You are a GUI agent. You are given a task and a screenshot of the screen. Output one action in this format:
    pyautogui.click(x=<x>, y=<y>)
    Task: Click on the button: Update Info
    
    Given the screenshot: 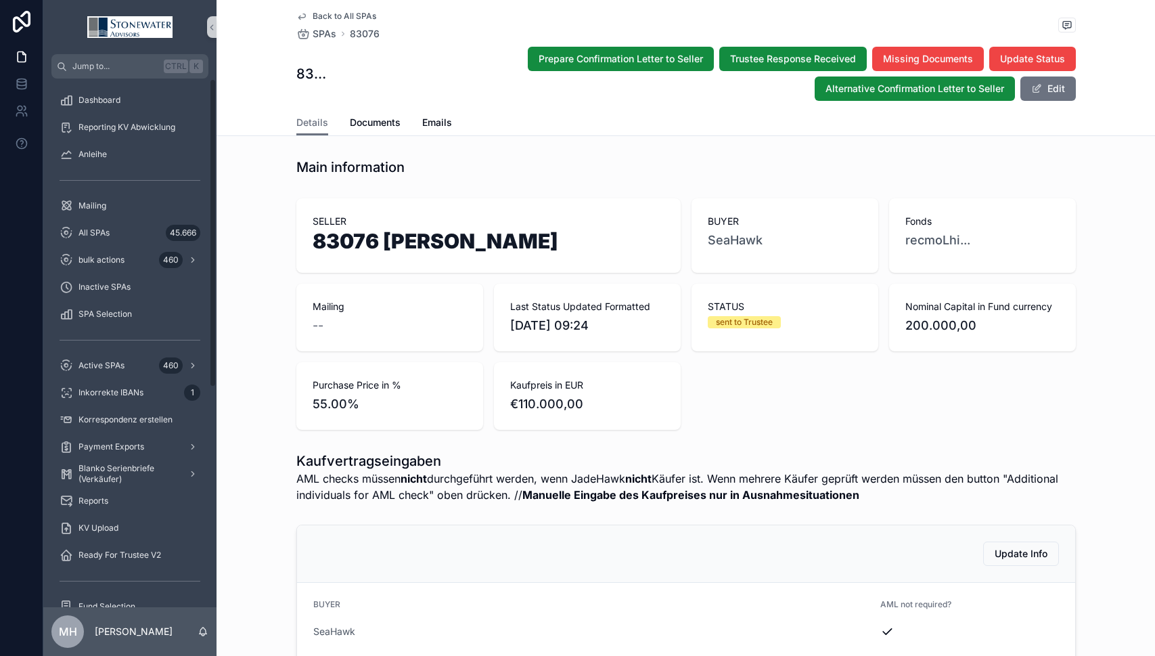 What is the action you would take?
    pyautogui.click(x=1021, y=554)
    